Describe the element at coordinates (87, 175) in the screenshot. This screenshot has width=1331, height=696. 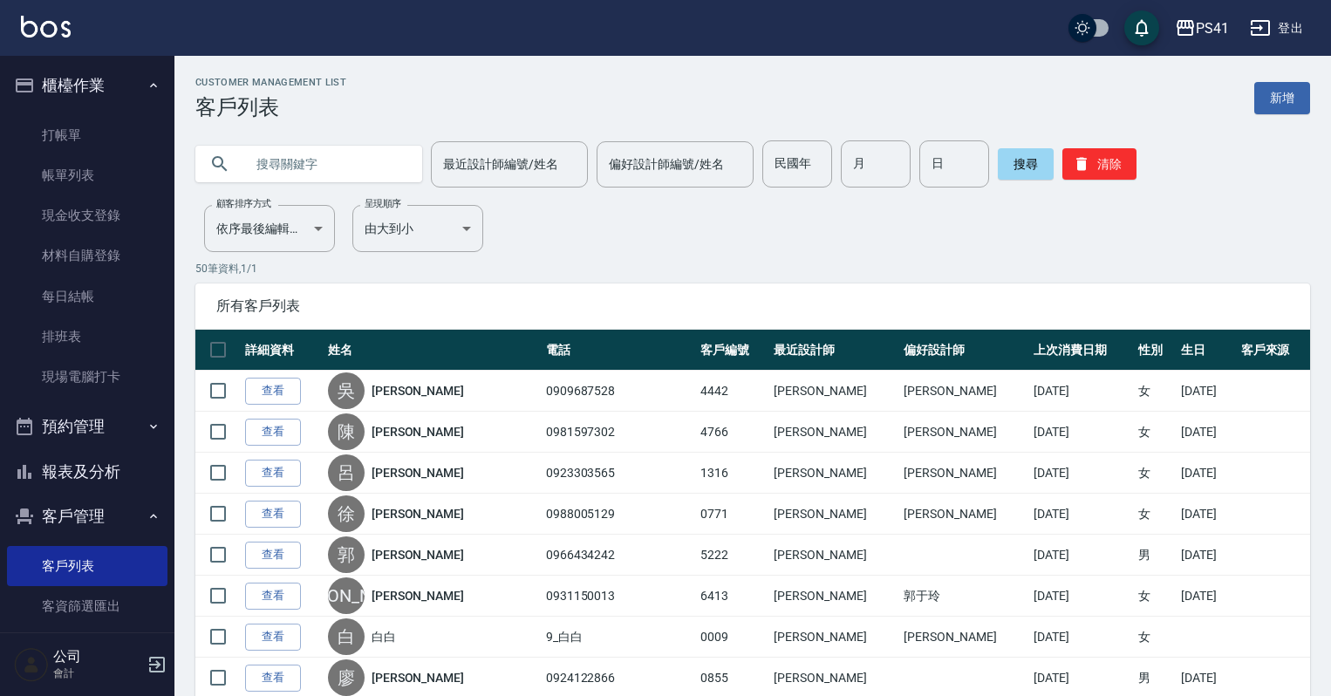
I see `a: 帳單列表` at that location.